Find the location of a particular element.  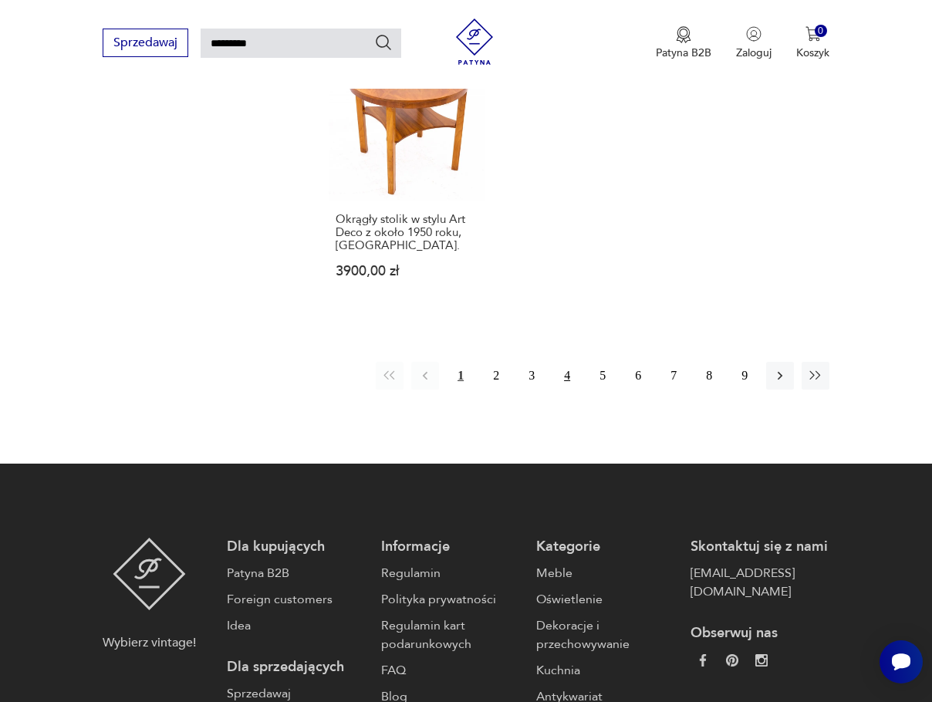

a: Ikona medaluPatyna B2B is located at coordinates (683, 43).